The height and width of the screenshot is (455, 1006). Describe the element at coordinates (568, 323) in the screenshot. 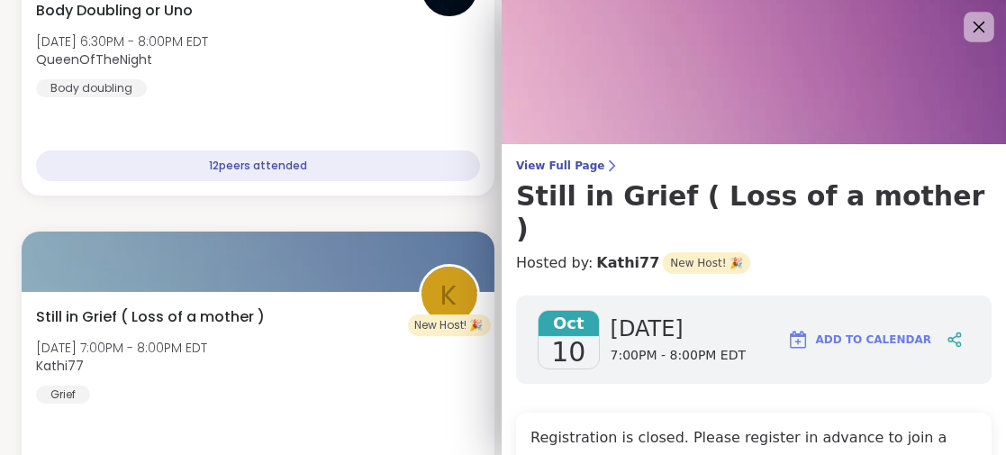

I see `span: Oct` at that location.